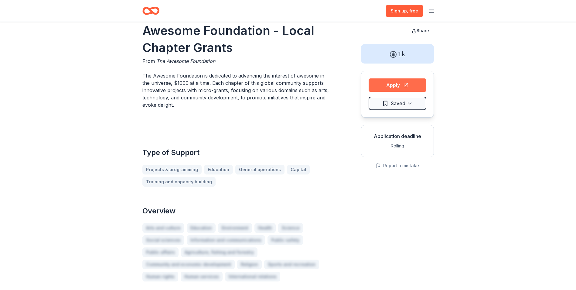  Describe the element at coordinates (398, 103) in the screenshot. I see `button: Saved` at that location.